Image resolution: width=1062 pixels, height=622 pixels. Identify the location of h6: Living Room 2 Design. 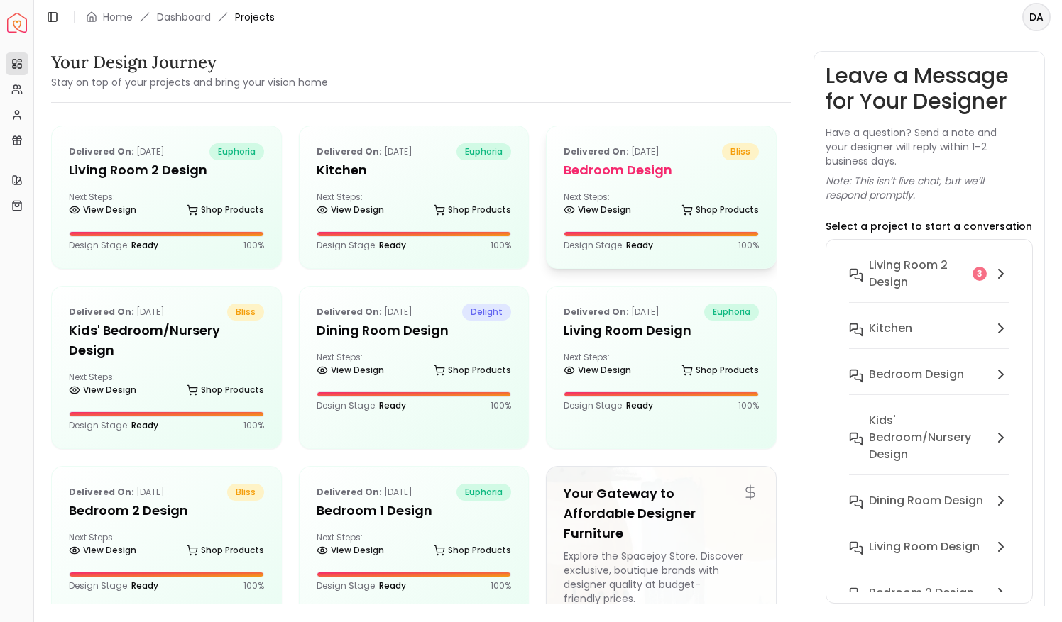
(918, 274).